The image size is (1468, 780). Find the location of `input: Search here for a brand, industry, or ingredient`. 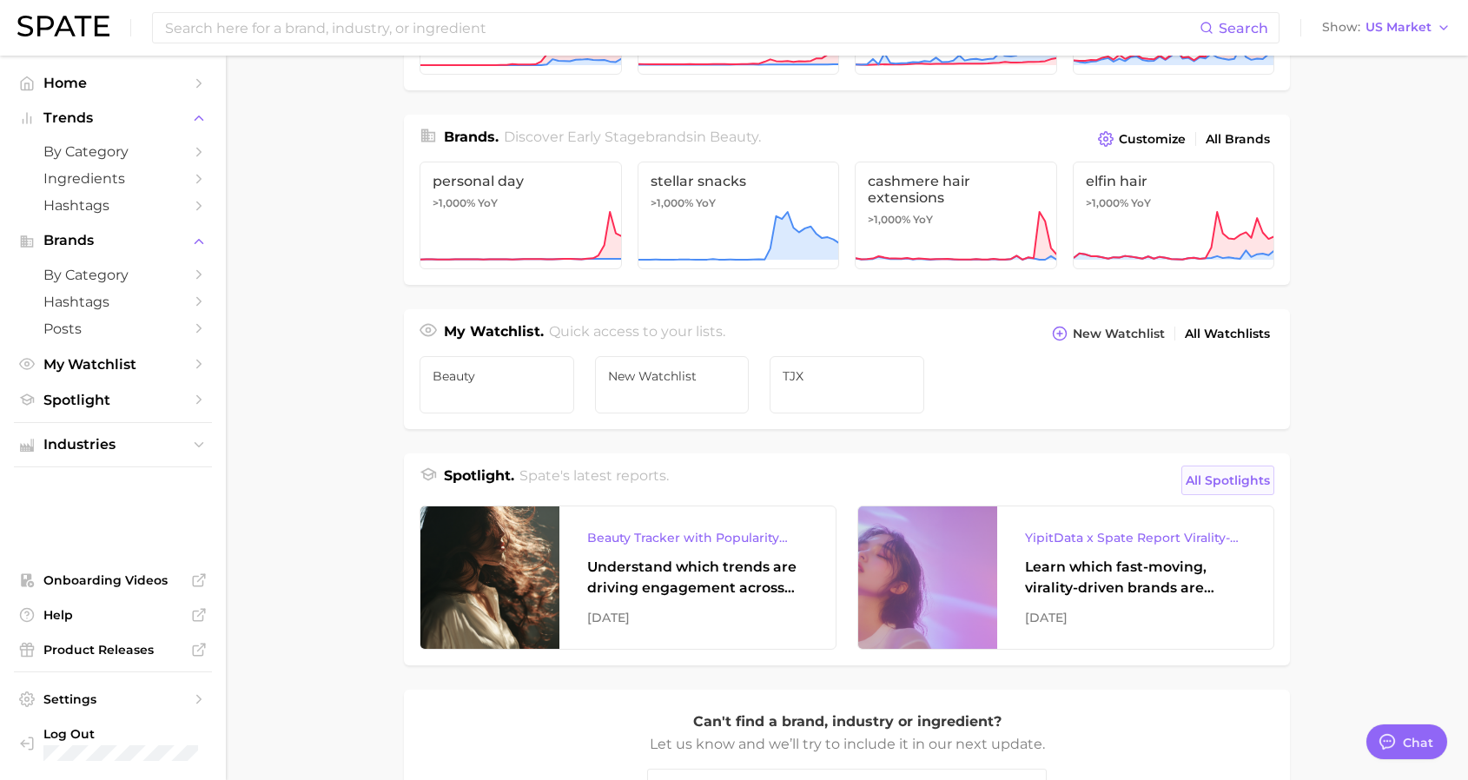

input: Search here for a brand, industry, or ingredient is located at coordinates (681, 28).